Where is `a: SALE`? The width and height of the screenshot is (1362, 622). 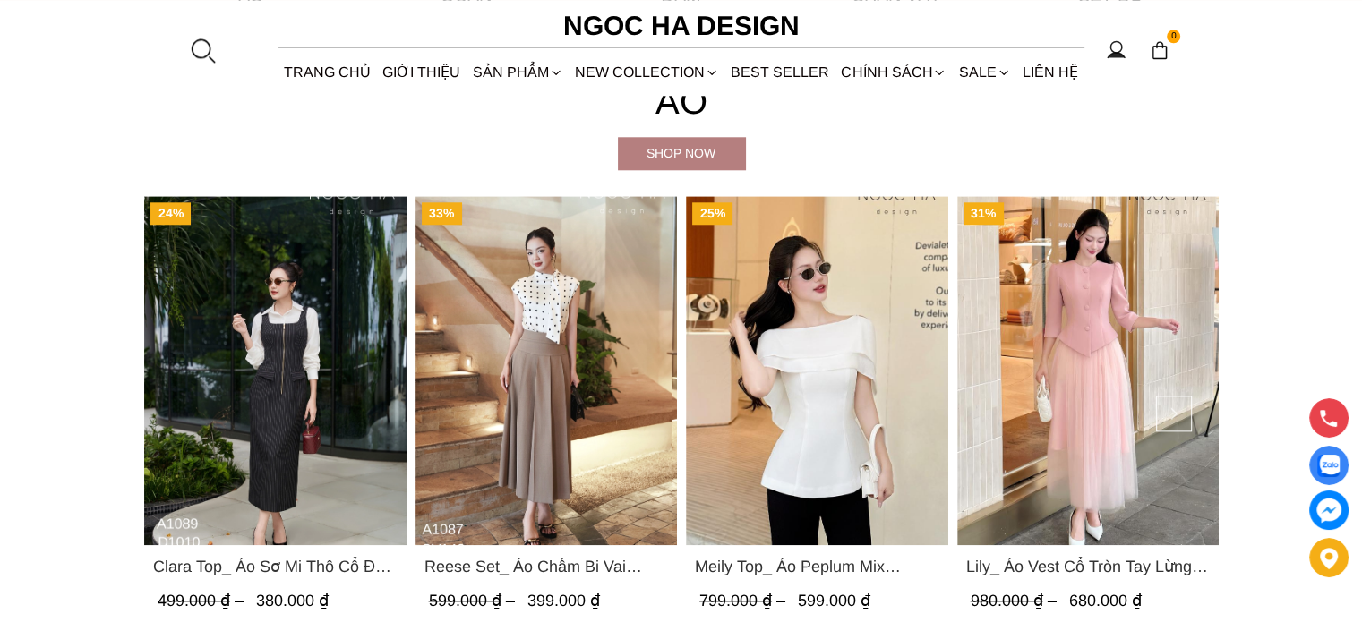
a: SALE is located at coordinates (984, 72).